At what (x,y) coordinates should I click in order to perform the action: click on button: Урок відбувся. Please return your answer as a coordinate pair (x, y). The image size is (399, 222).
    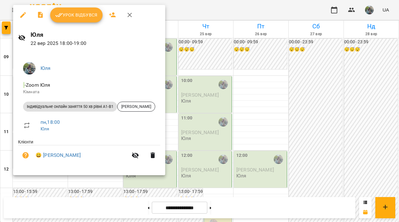
    Looking at the image, I should click on (76, 15).